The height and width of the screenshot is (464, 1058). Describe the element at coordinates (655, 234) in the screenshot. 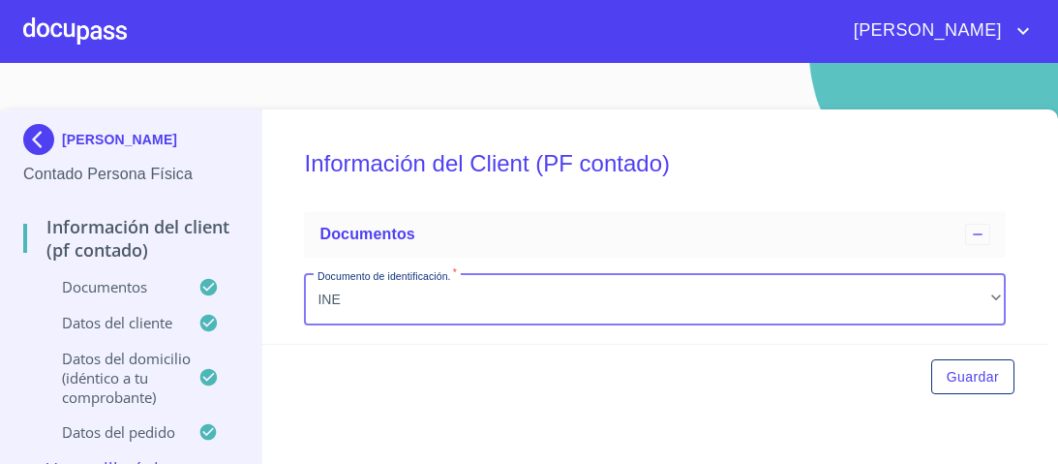

I see `div: Documentos` at that location.